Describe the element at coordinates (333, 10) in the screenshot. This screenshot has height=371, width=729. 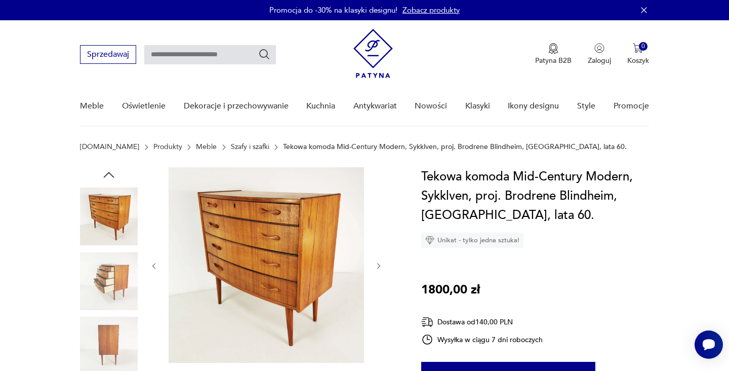
I see `p: Promocja do -30% na klasyki designu!` at that location.